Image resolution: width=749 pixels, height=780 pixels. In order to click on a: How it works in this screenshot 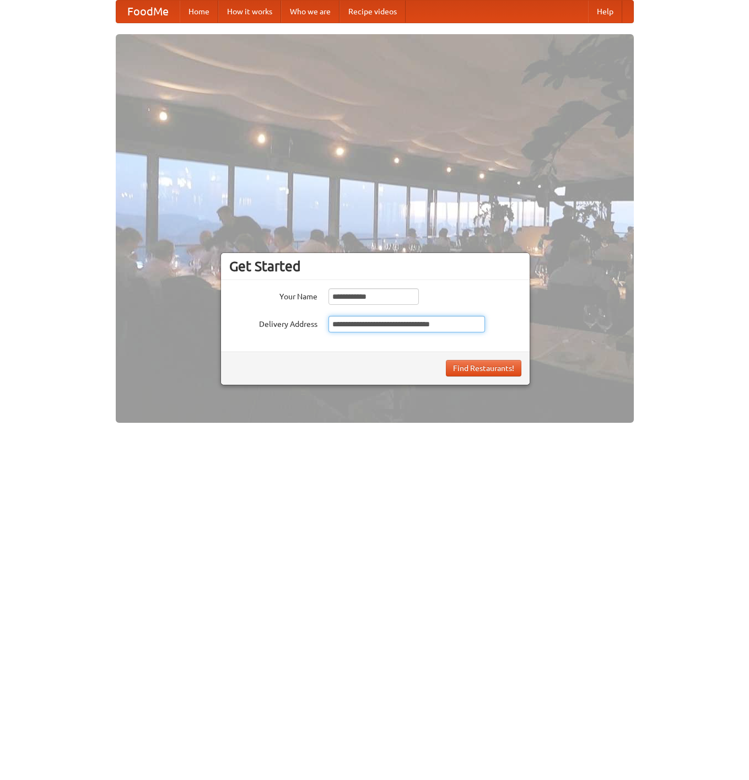, I will do `click(250, 12)`.